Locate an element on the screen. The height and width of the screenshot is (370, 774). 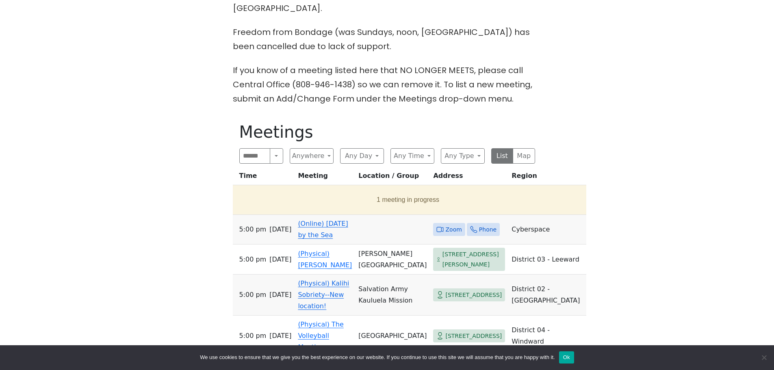
th: Meeting is located at coordinates (325, 178).